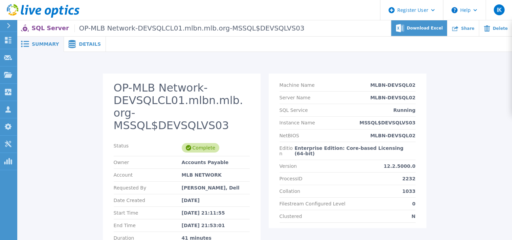 The height and width of the screenshot is (240, 512). I want to click on p: End Time, so click(148, 225).